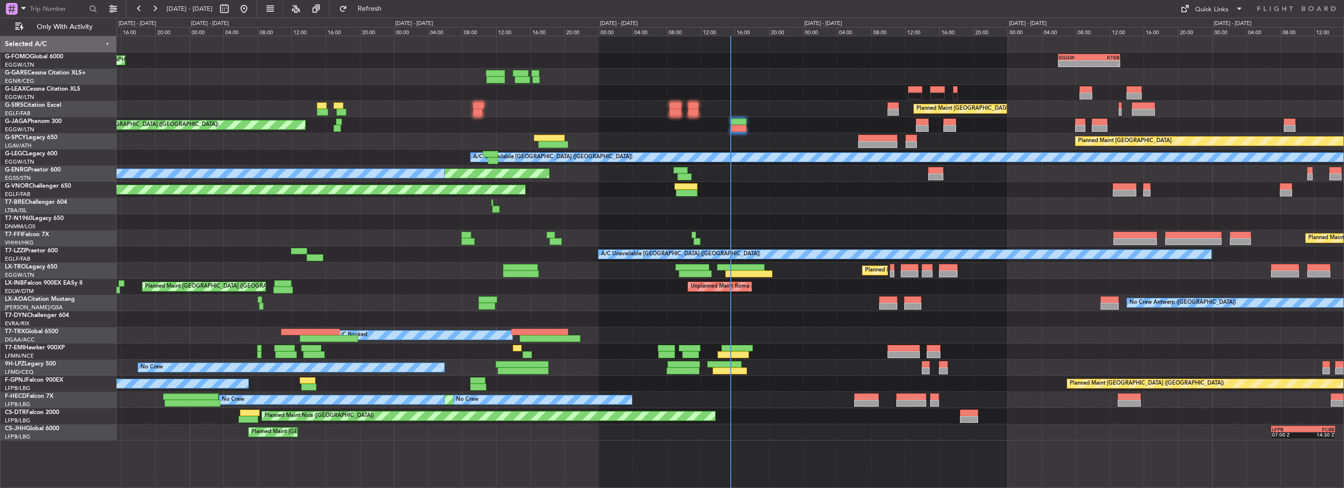  Describe the element at coordinates (43, 89) in the screenshot. I see `a: G-LEAXCessna Citation XLS` at that location.